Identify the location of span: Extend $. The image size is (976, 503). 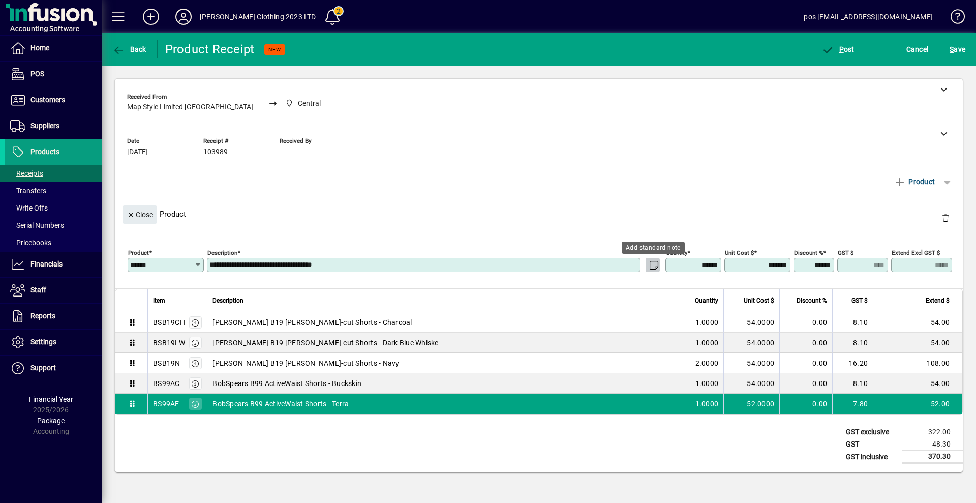
(937, 300).